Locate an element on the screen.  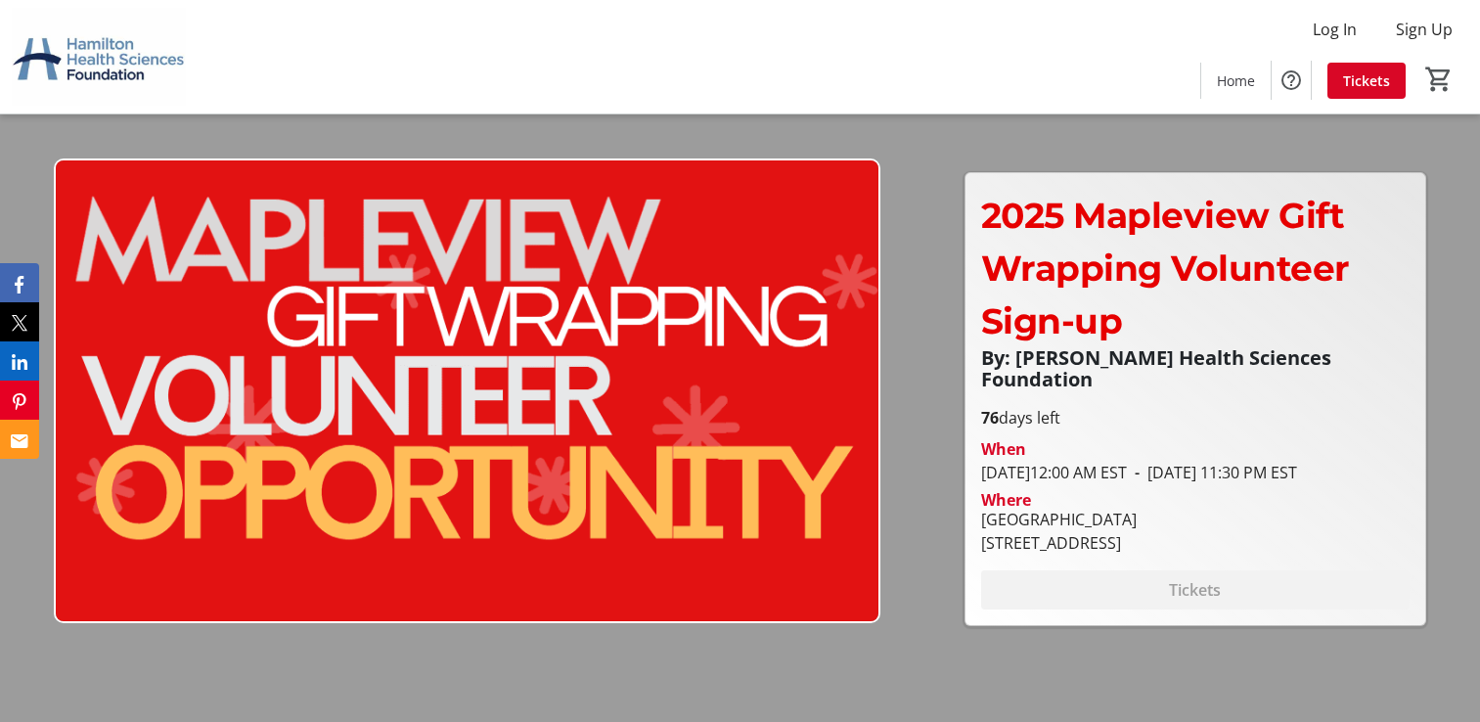
p: days left is located at coordinates (1195, 418).